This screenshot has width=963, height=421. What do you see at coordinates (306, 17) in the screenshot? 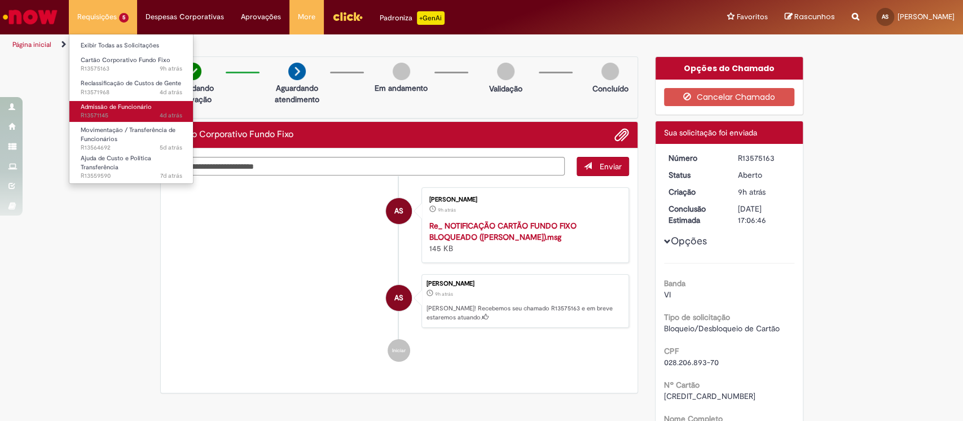
I see `span: More` at bounding box center [306, 17].